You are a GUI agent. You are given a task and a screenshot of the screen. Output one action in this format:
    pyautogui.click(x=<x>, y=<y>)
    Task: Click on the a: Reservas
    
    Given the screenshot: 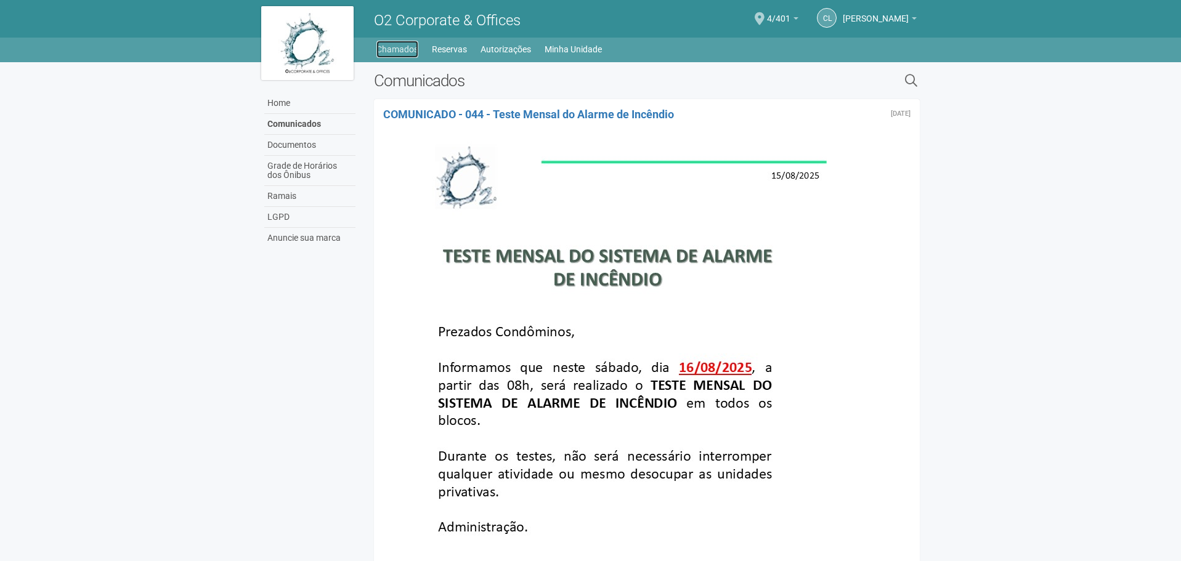 What is the action you would take?
    pyautogui.click(x=449, y=49)
    